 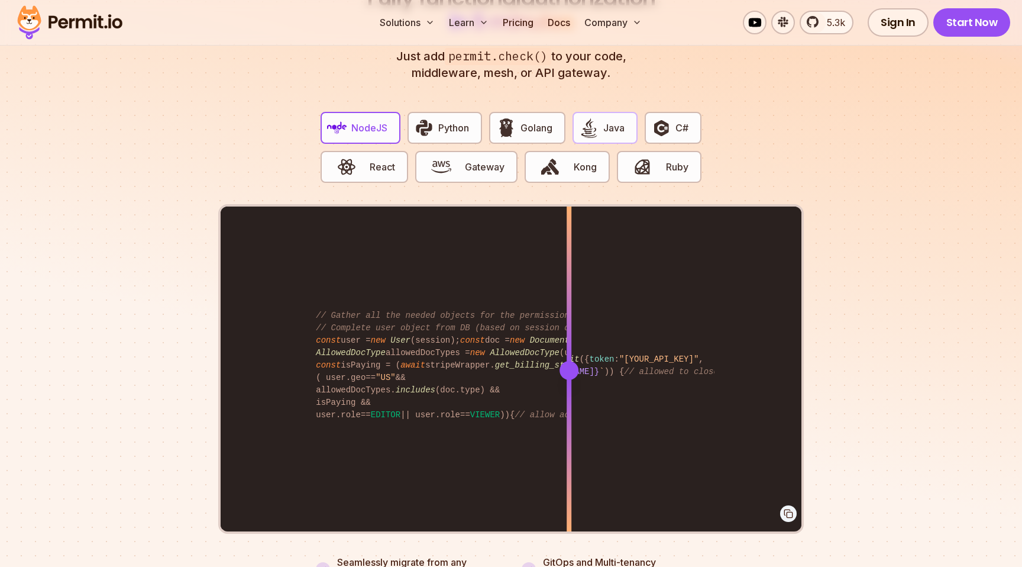 What do you see at coordinates (470, 390) in the screenshot?
I see `span: type` at bounding box center [470, 390].